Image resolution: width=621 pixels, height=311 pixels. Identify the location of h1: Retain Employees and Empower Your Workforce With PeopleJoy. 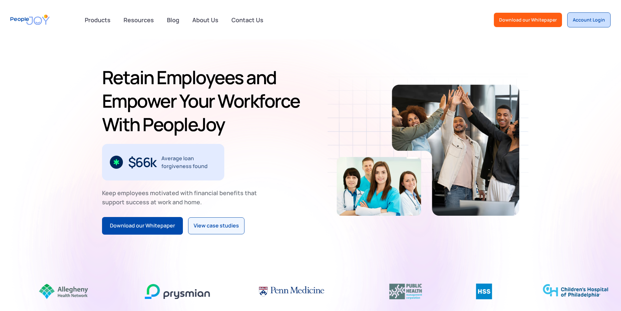
(205, 101).